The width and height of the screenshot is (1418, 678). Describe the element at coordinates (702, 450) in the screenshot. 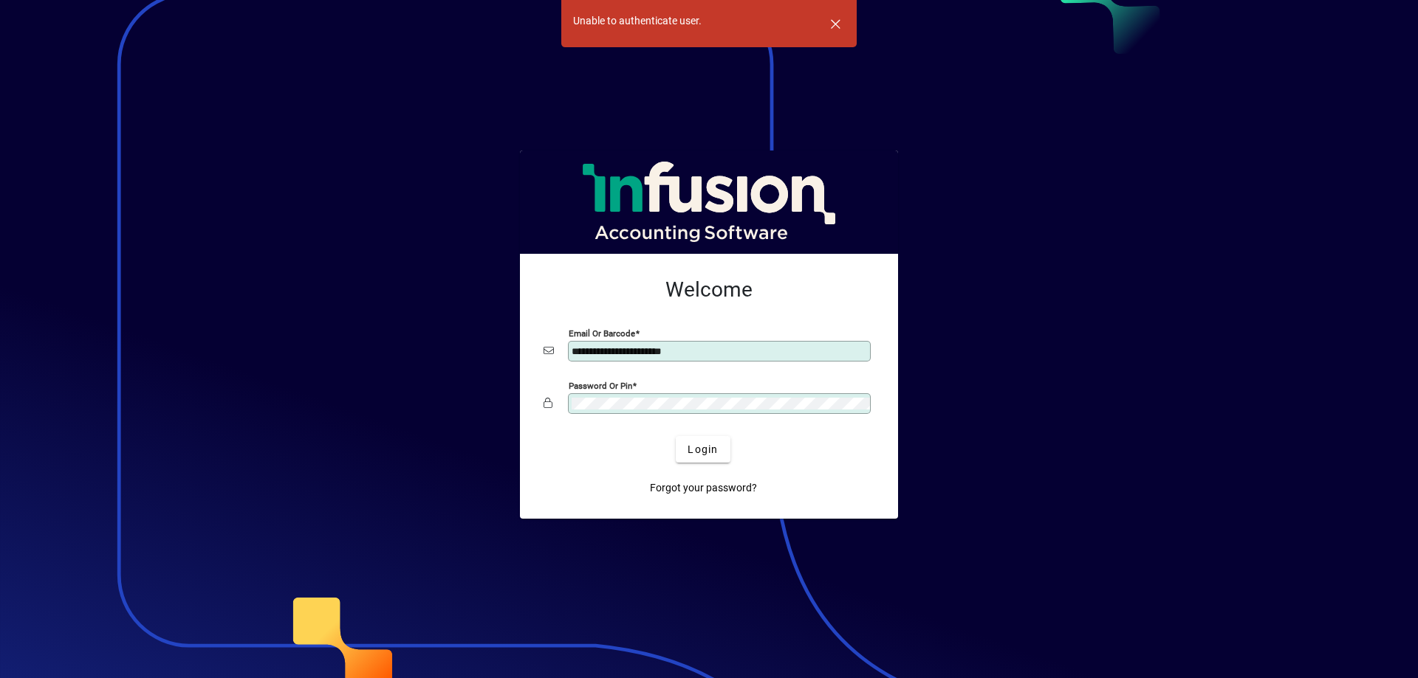

I see `span: Login` at that location.